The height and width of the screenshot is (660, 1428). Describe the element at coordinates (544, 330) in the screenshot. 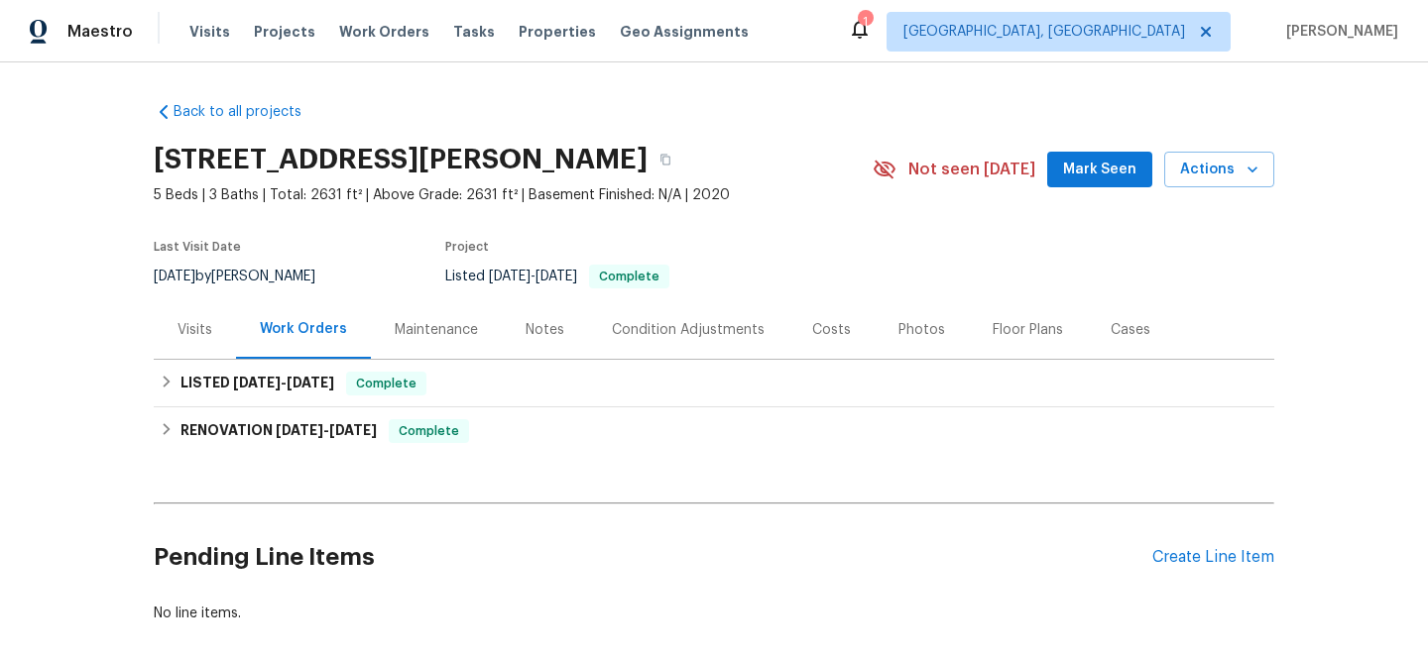

I see `div: Notes` at that location.